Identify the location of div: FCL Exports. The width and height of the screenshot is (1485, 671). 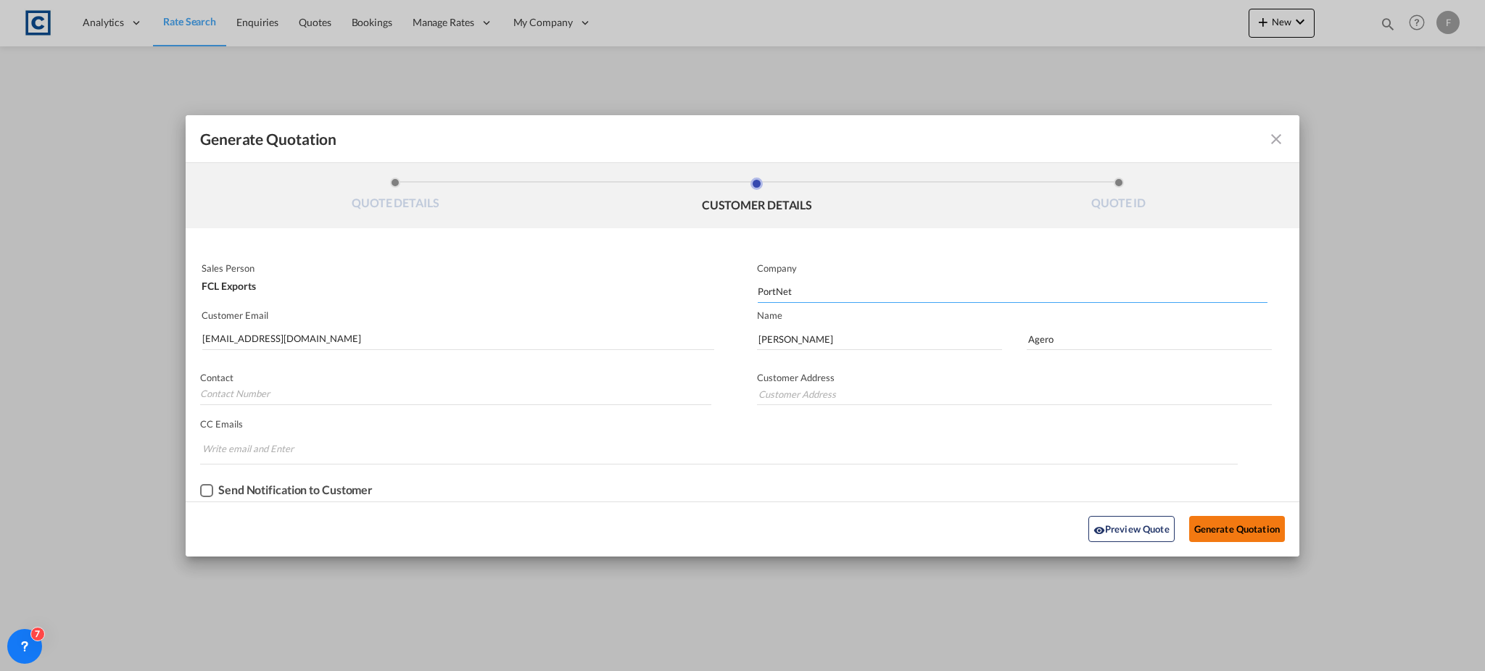
(456, 283).